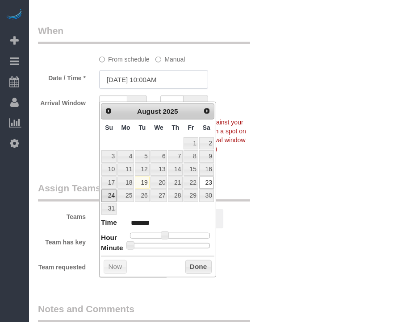  What do you see at coordinates (109, 156) in the screenshot?
I see `a: 3` at bounding box center [109, 156].